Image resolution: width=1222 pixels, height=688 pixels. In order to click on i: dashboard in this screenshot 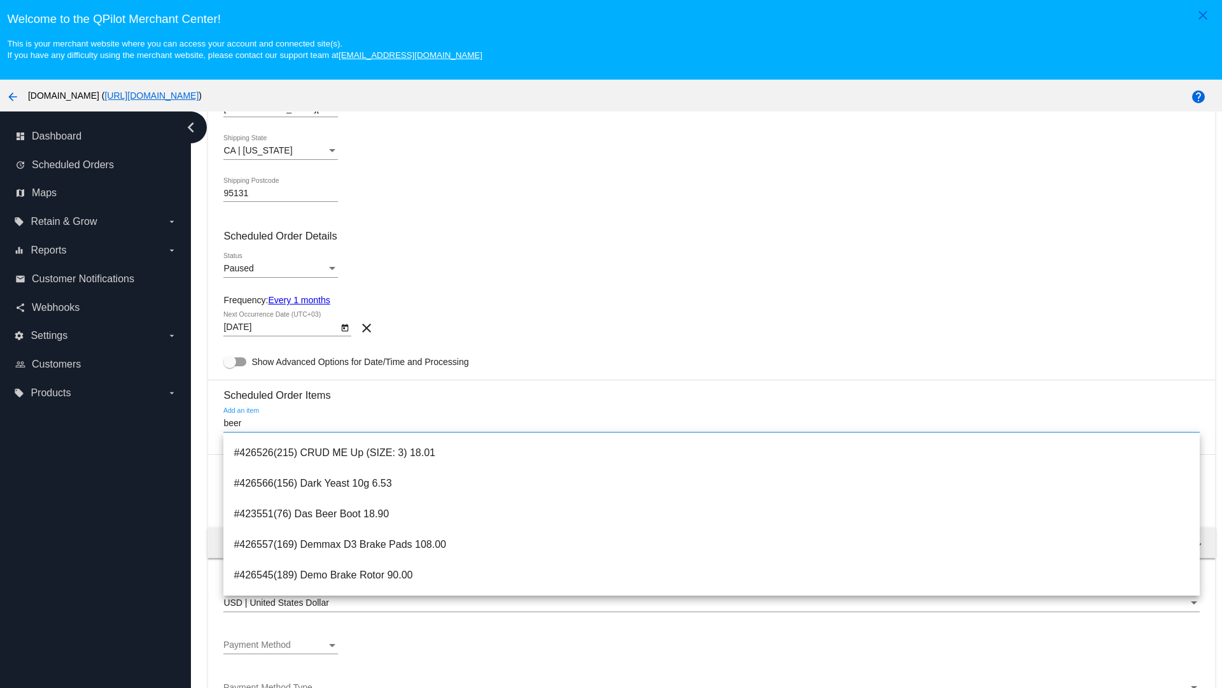, I will do `click(20, 136)`.